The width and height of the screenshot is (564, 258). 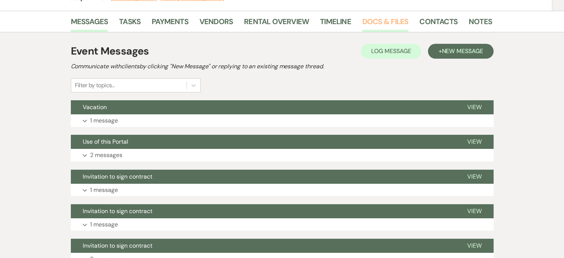 What do you see at coordinates (480, 24) in the screenshot?
I see `a: Notes` at bounding box center [480, 24].